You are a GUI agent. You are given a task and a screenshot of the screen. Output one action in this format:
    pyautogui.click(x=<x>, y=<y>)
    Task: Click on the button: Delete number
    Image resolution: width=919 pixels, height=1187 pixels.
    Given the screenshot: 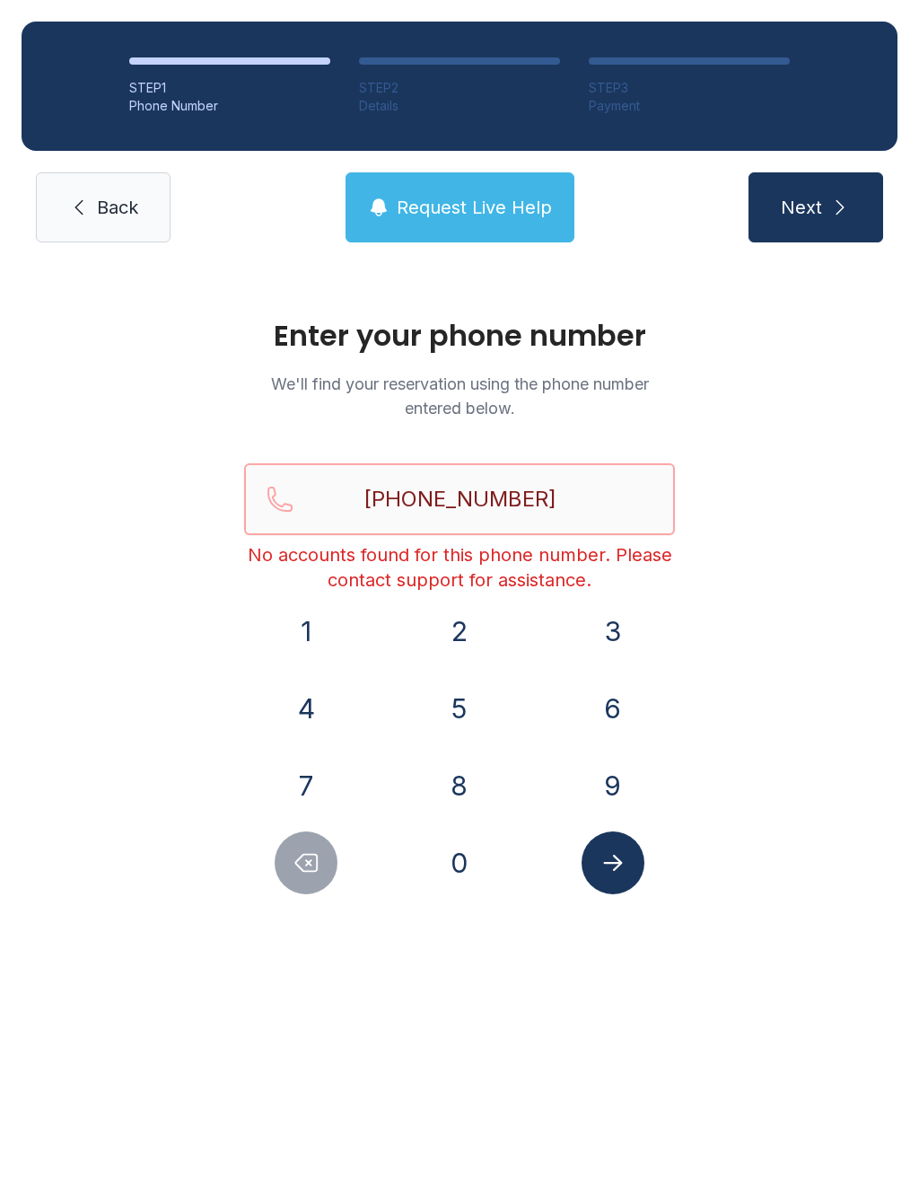 What is the action you would take?
    pyautogui.click(x=306, y=863)
    